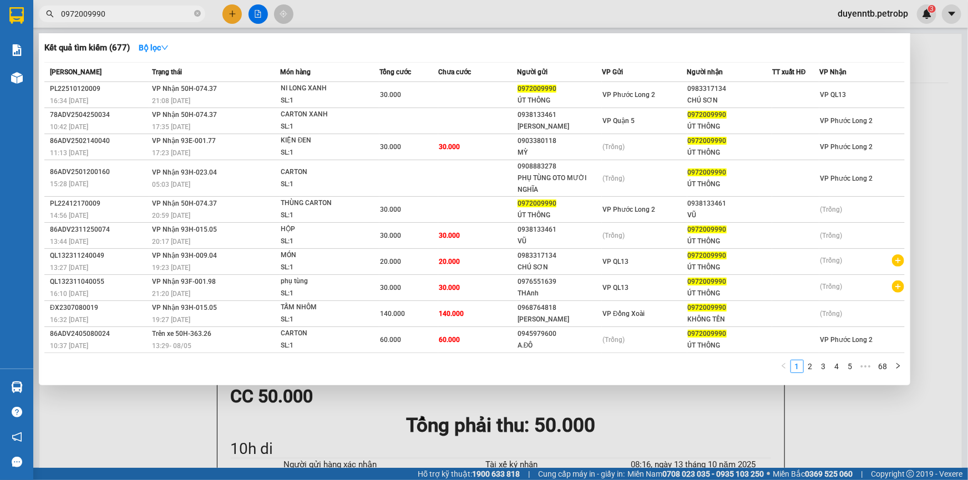 The width and height of the screenshot is (968, 480). I want to click on span: VP Nhận 93F-001.98, so click(184, 282).